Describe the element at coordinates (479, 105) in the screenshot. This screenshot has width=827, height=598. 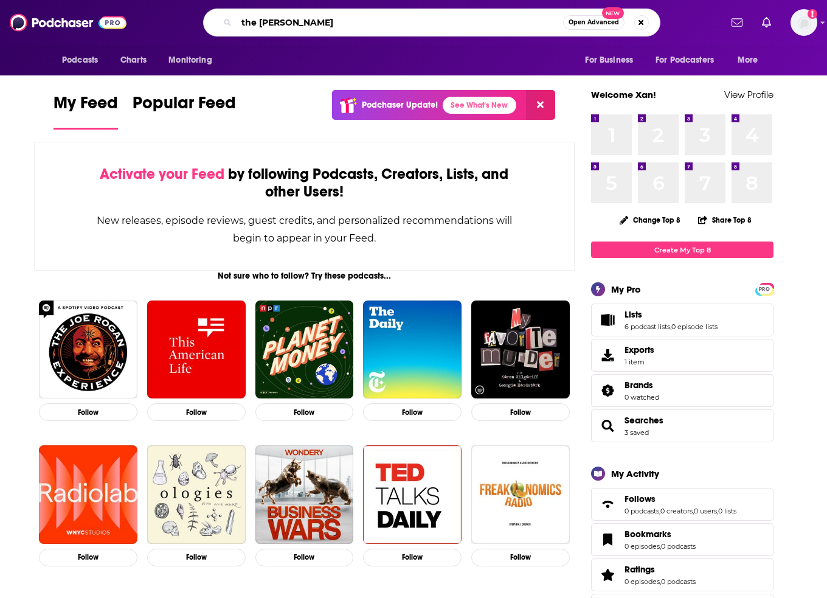
I see `a: See What's New` at that location.